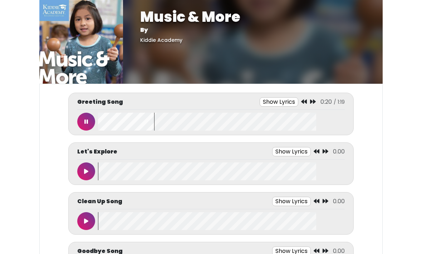 The image size is (422, 254). Describe the element at coordinates (97, 152) in the screenshot. I see `p: Let's Explore` at that location.